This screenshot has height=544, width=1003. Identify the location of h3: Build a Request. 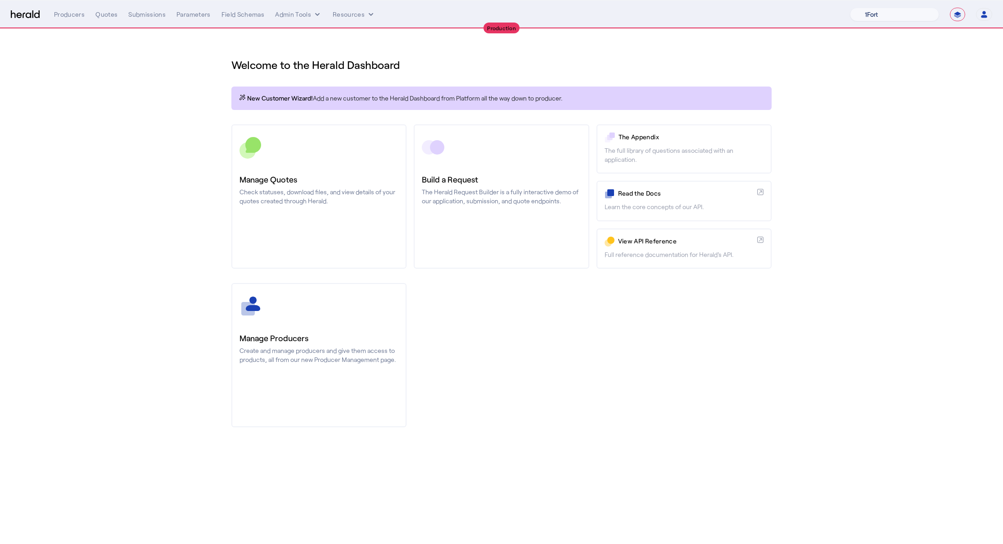
(501, 179).